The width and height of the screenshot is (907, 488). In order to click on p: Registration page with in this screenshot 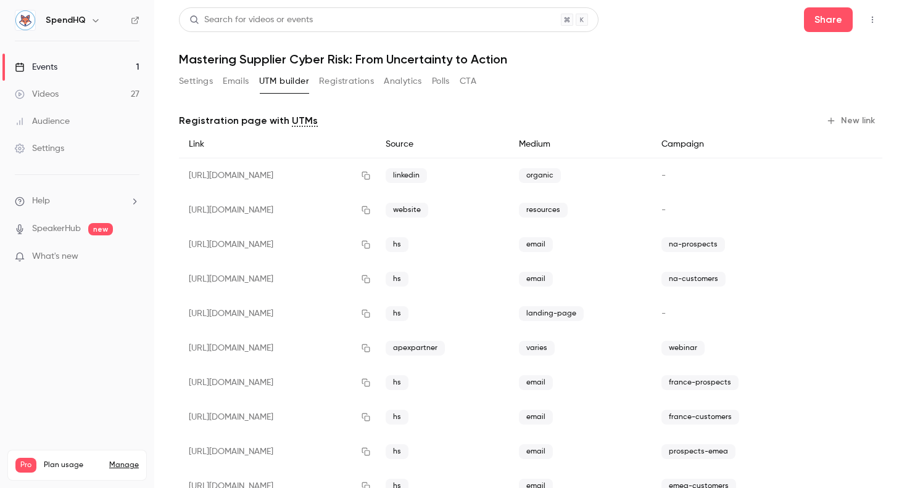, I will do `click(248, 121)`.